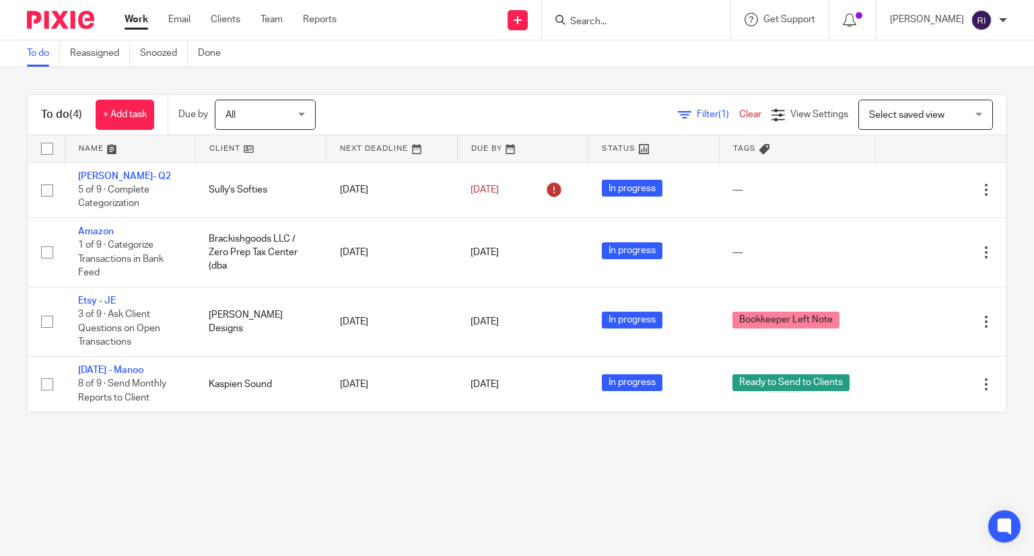 The image size is (1034, 556). Describe the element at coordinates (61, 20) in the screenshot. I see `img: Pixie` at that location.